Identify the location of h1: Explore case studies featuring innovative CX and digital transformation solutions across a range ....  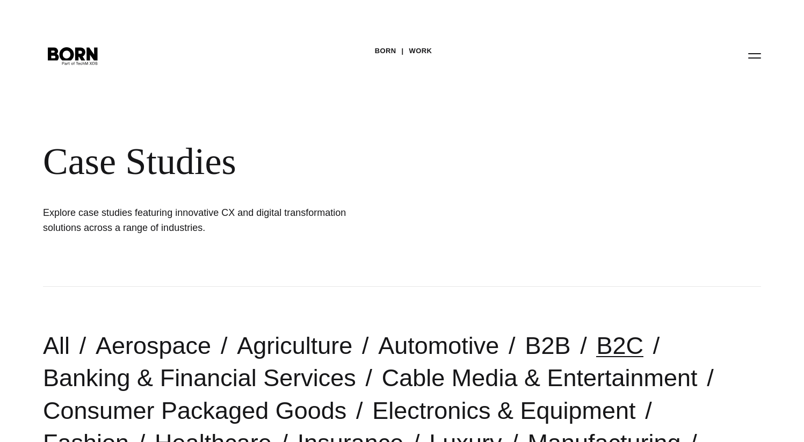
(204, 220).